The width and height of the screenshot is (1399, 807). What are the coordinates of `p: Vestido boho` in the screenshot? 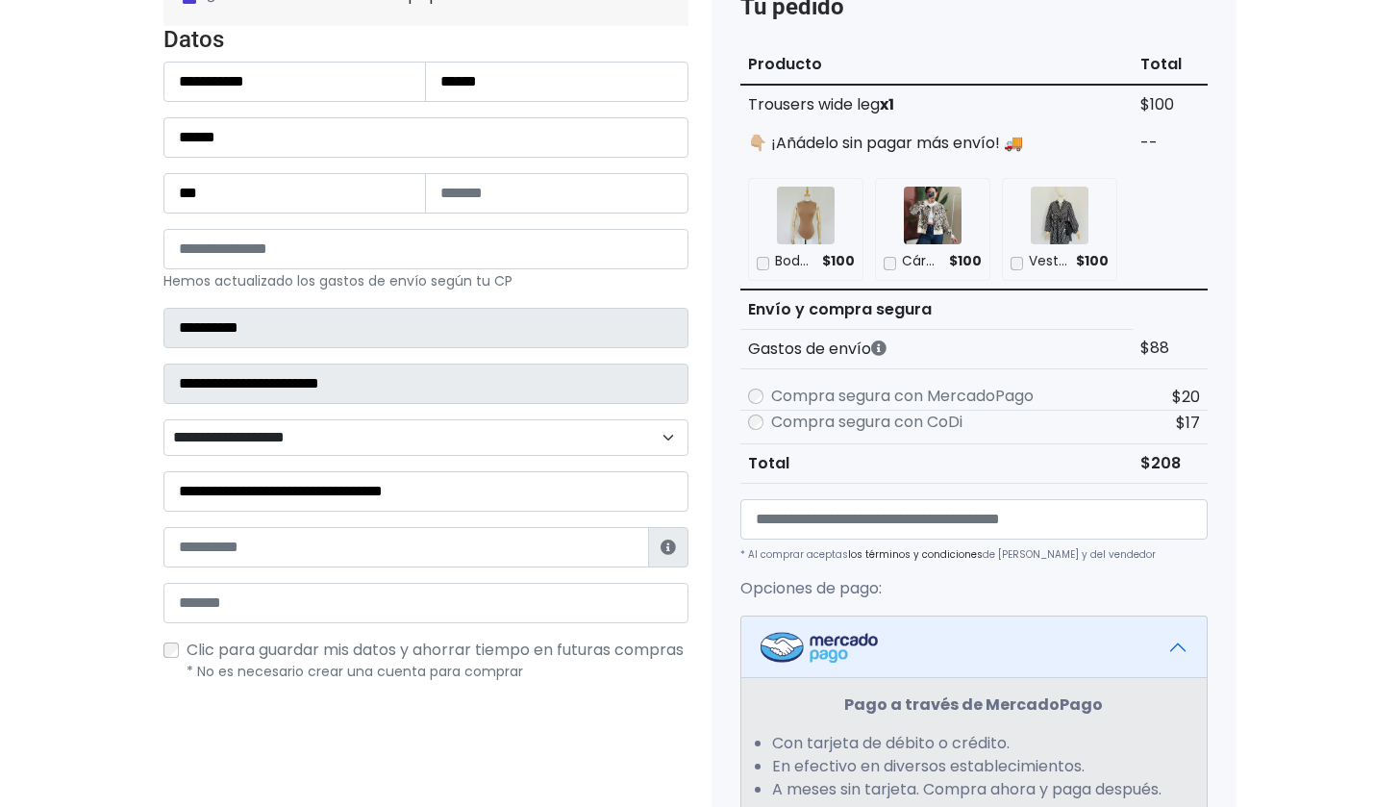 It's located at (1049, 261).